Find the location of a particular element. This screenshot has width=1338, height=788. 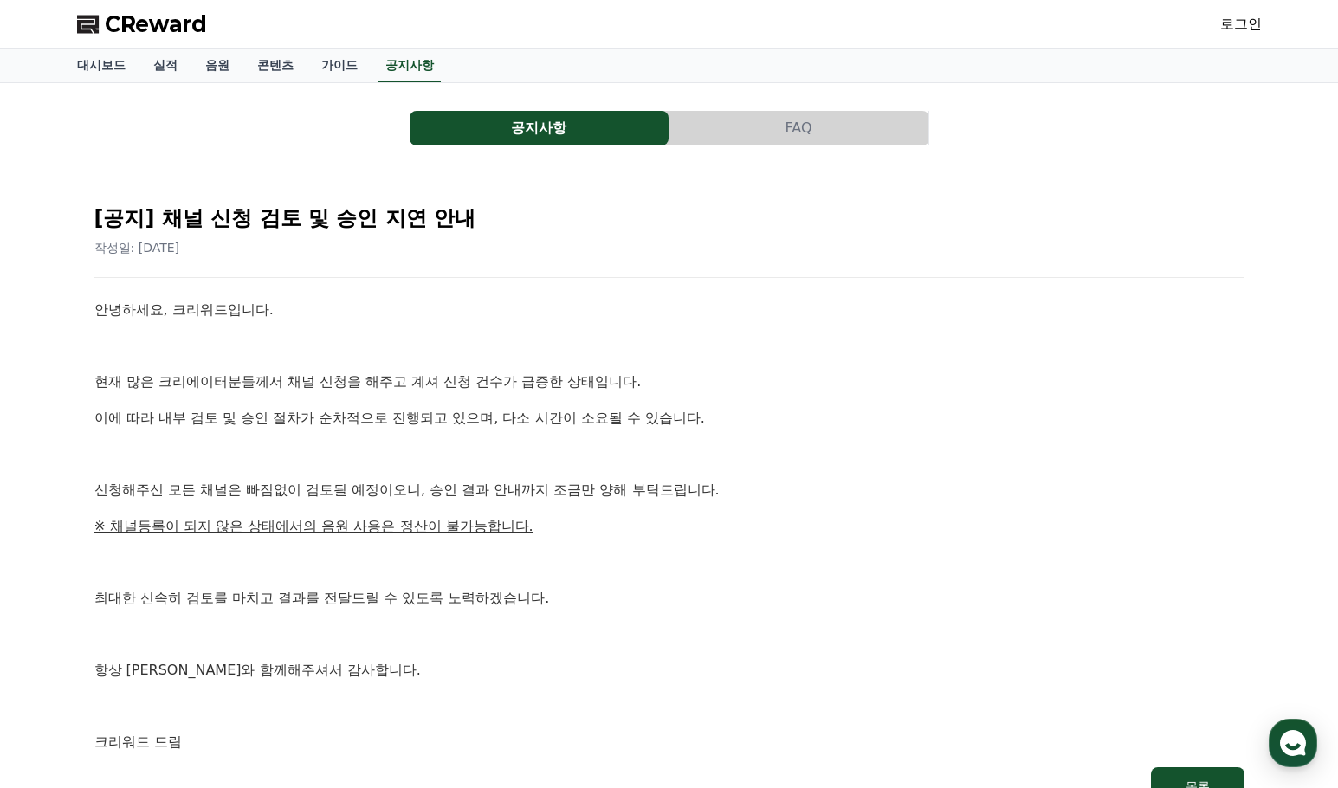

u: ※ 채널등록이 되지 않은 상태에서의 음원 사용은 정산이 불가능합니다. is located at coordinates (314, 526).